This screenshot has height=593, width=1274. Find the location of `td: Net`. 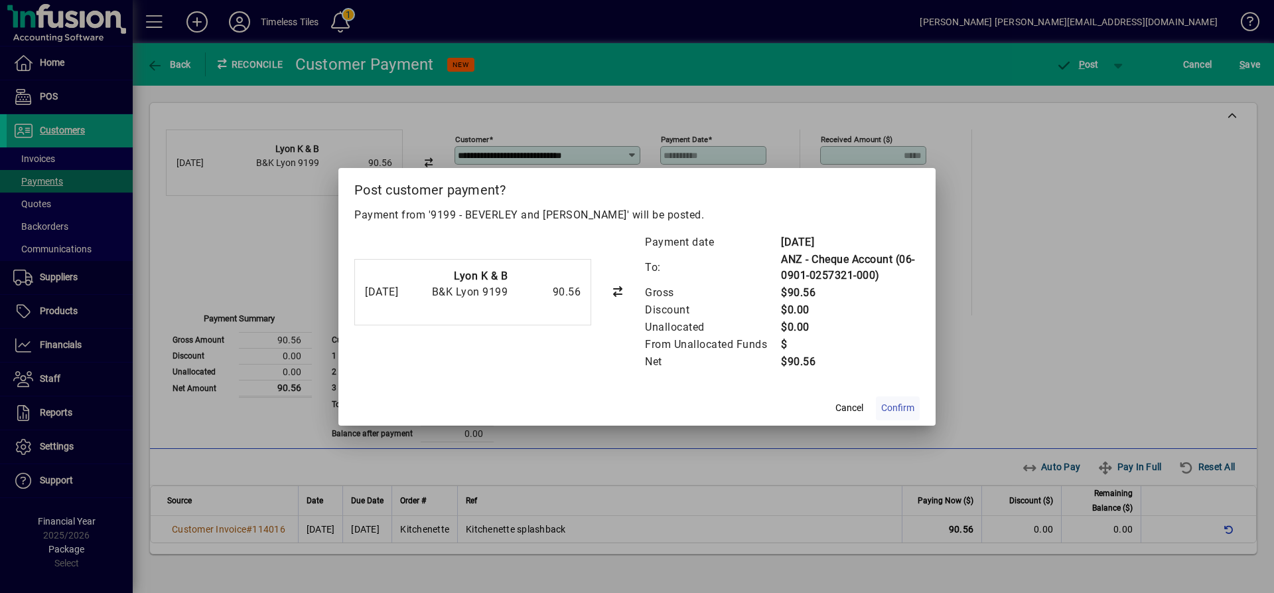

td: Net is located at coordinates (712, 362).